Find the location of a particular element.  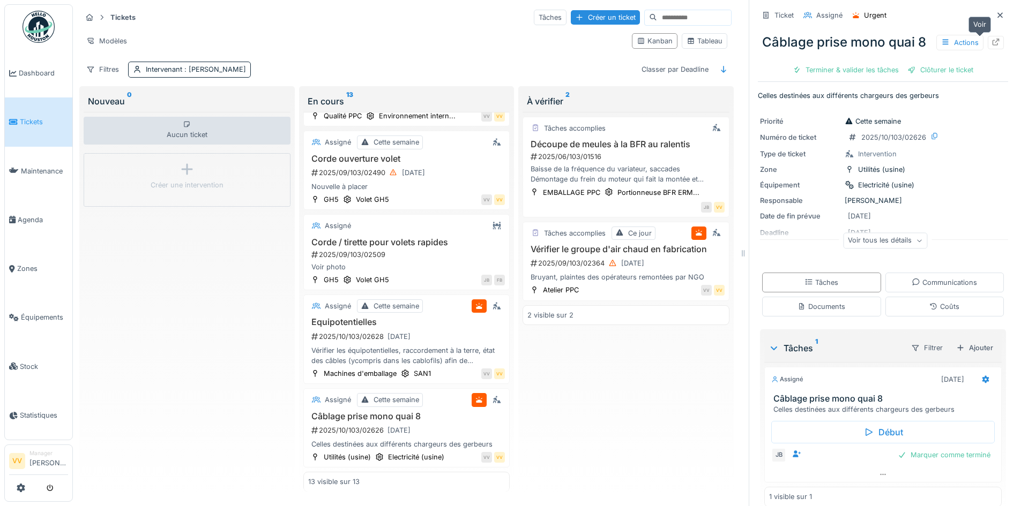

div: Baisse de la fréquence du variateur, saccades Démontage du frein du moteur qui fait la montée et ... is located at coordinates (626, 174).